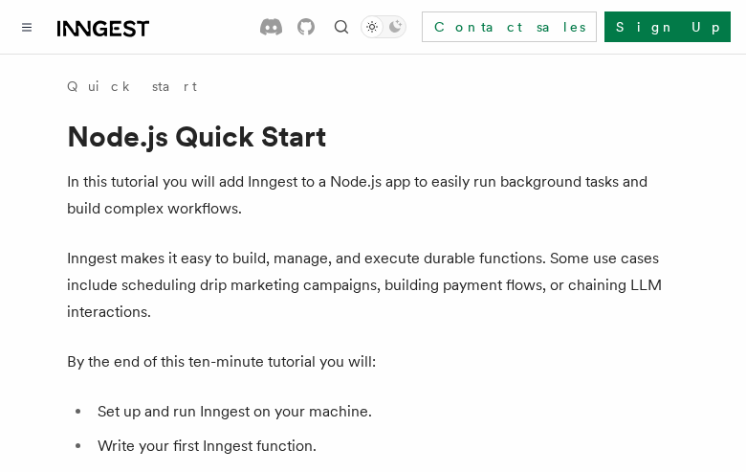  What do you see at coordinates (342, 27) in the screenshot?
I see `button: Find something...` at bounding box center [342, 27].